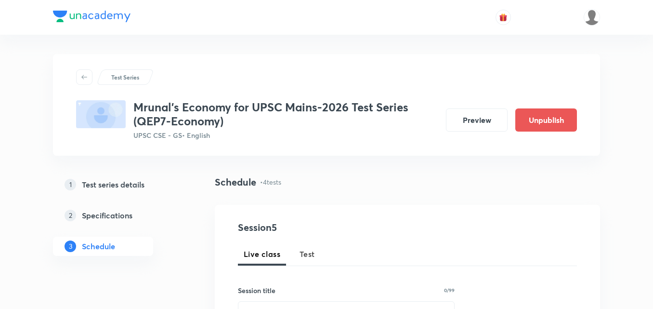 This screenshot has width=653, height=309. I want to click on p: • 4 tests, so click(271, 182).